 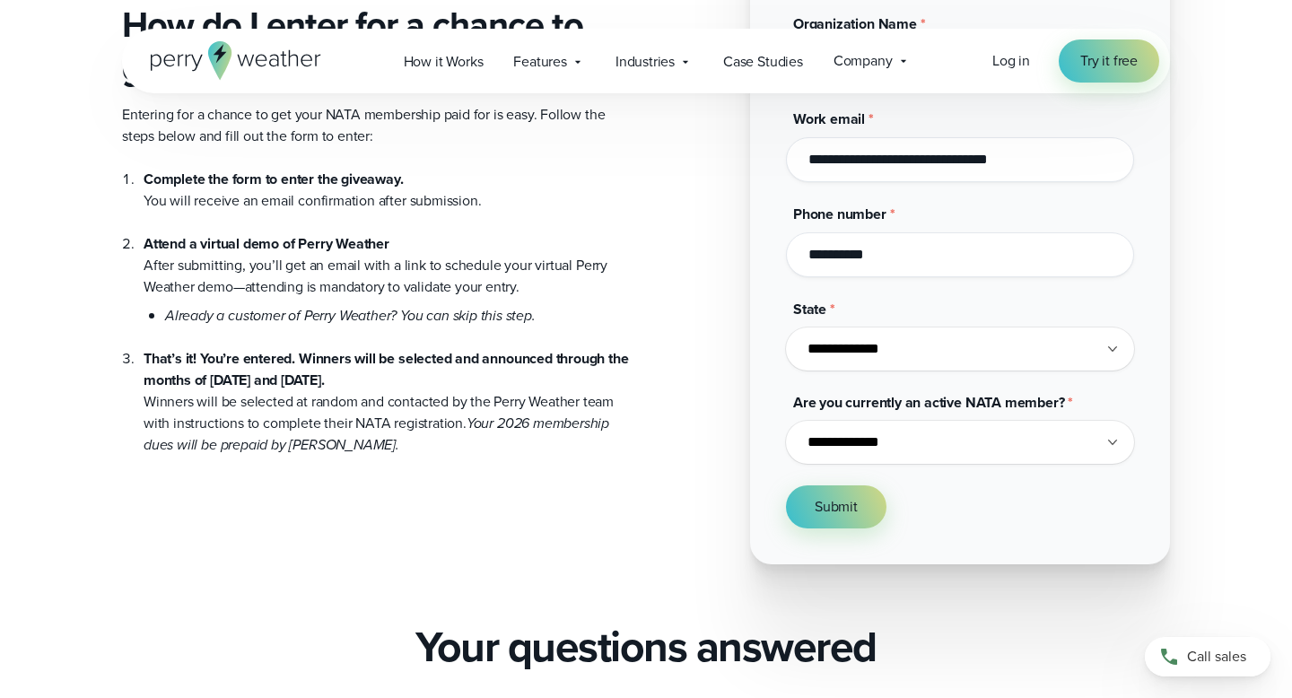 I want to click on span: Company, so click(x=863, y=61).